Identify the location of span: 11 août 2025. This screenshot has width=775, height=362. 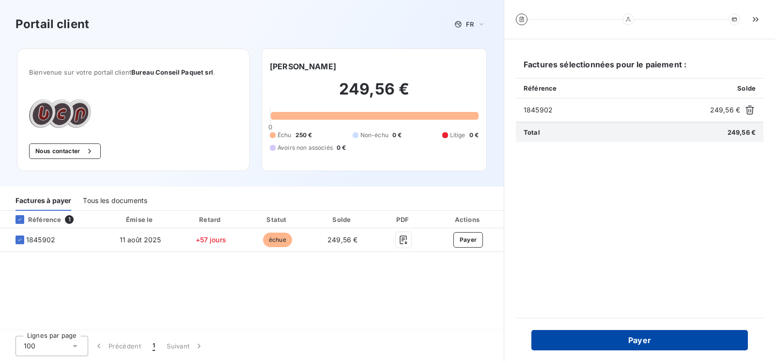
(140, 239).